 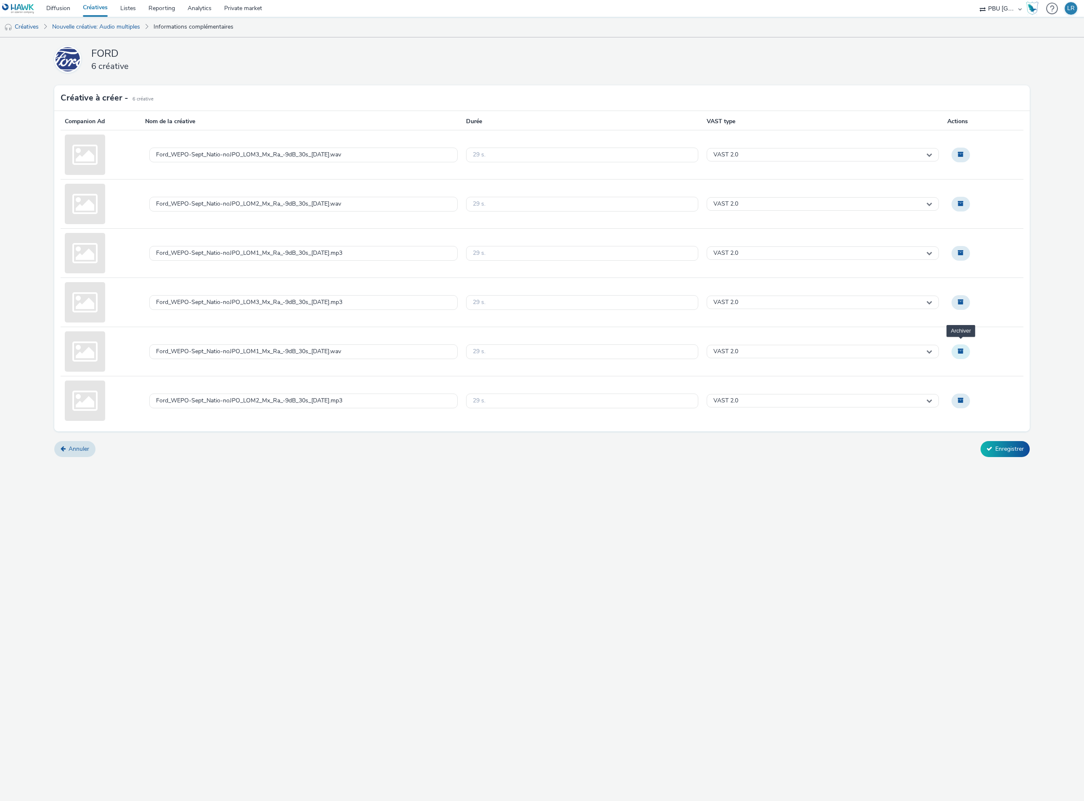 What do you see at coordinates (1032, 8) in the screenshot?
I see `img: Hawk Academy` at bounding box center [1032, 8].